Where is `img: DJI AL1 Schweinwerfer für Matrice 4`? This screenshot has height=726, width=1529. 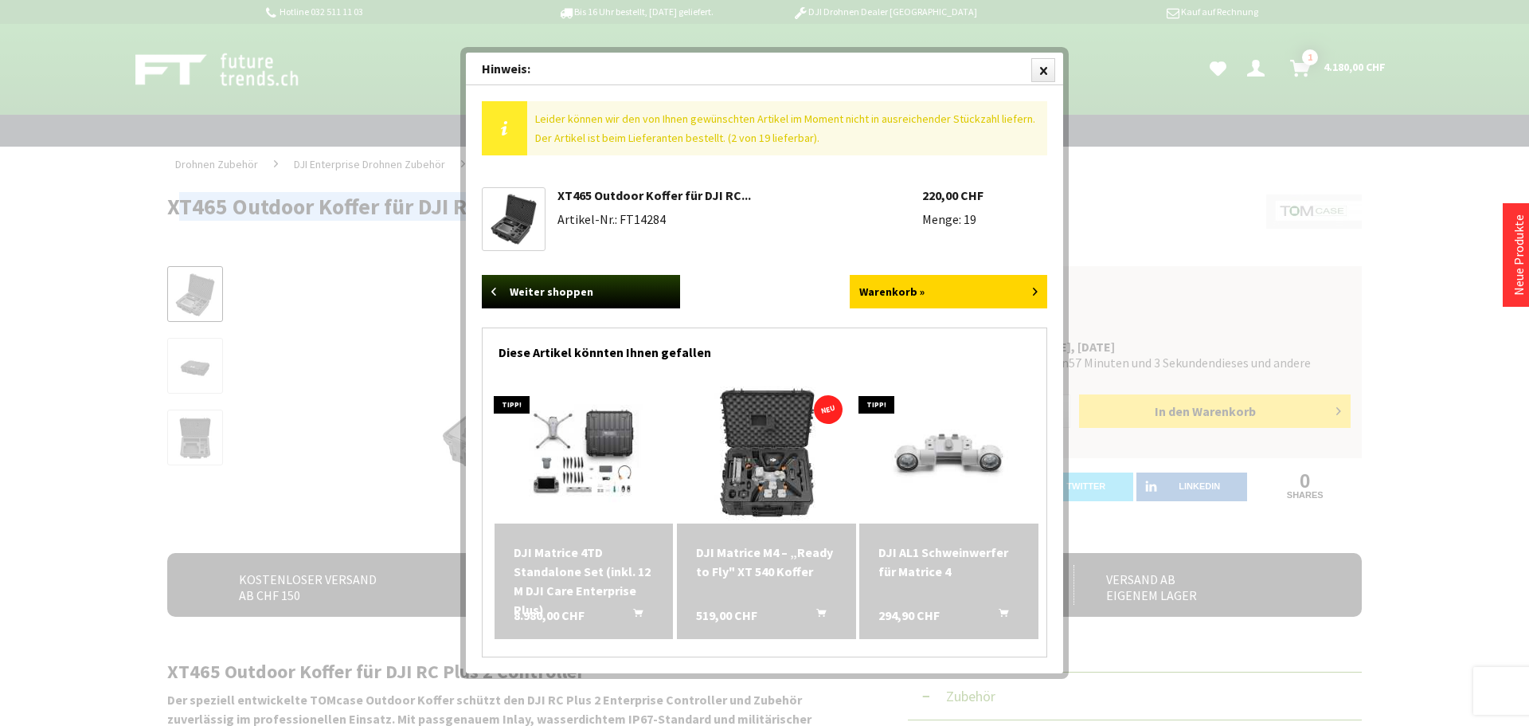
img: DJI AL1 Schweinwerfer für Matrice 4 is located at coordinates (949, 452).